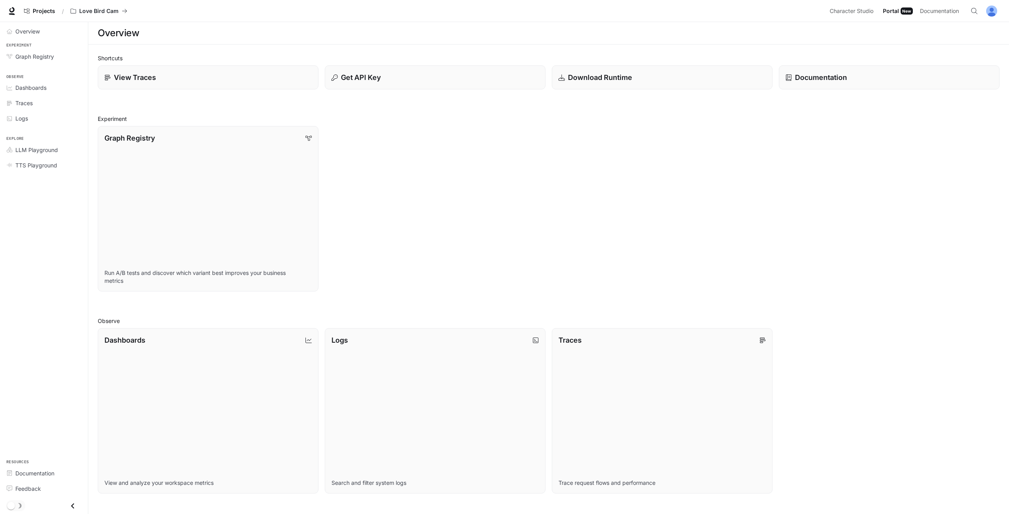  I want to click on span: LLM Playground, so click(37, 150).